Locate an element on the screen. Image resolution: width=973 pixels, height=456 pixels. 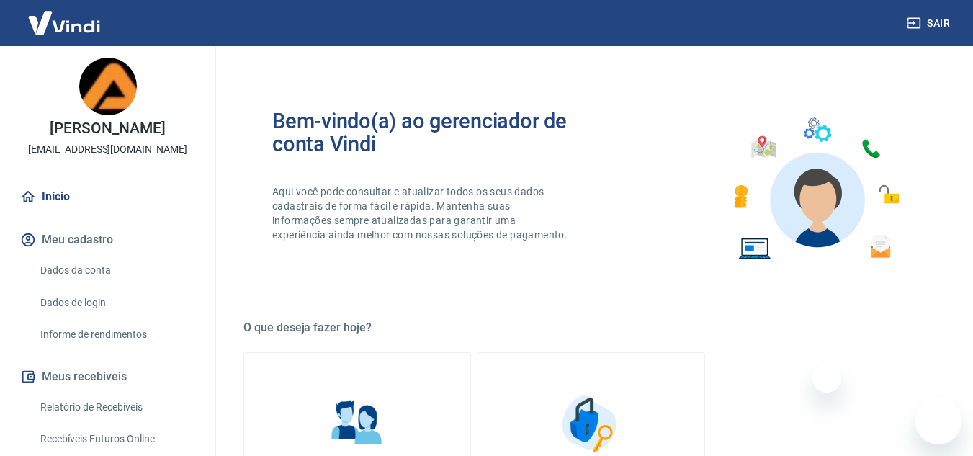
a: Início is located at coordinates (107, 197).